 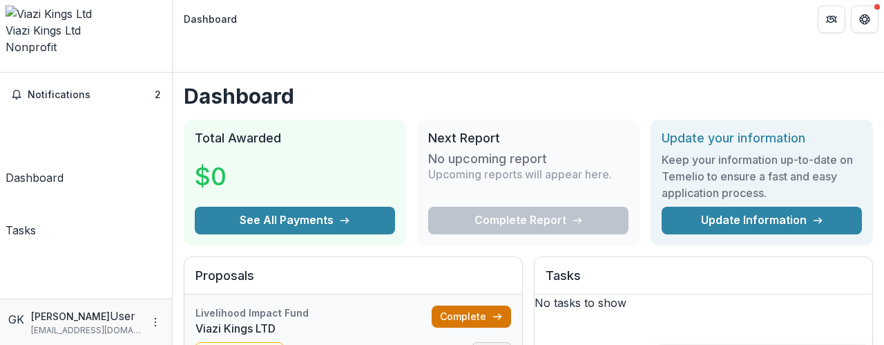 I want to click on img: Viazi Kings Ltd, so click(x=86, y=14).